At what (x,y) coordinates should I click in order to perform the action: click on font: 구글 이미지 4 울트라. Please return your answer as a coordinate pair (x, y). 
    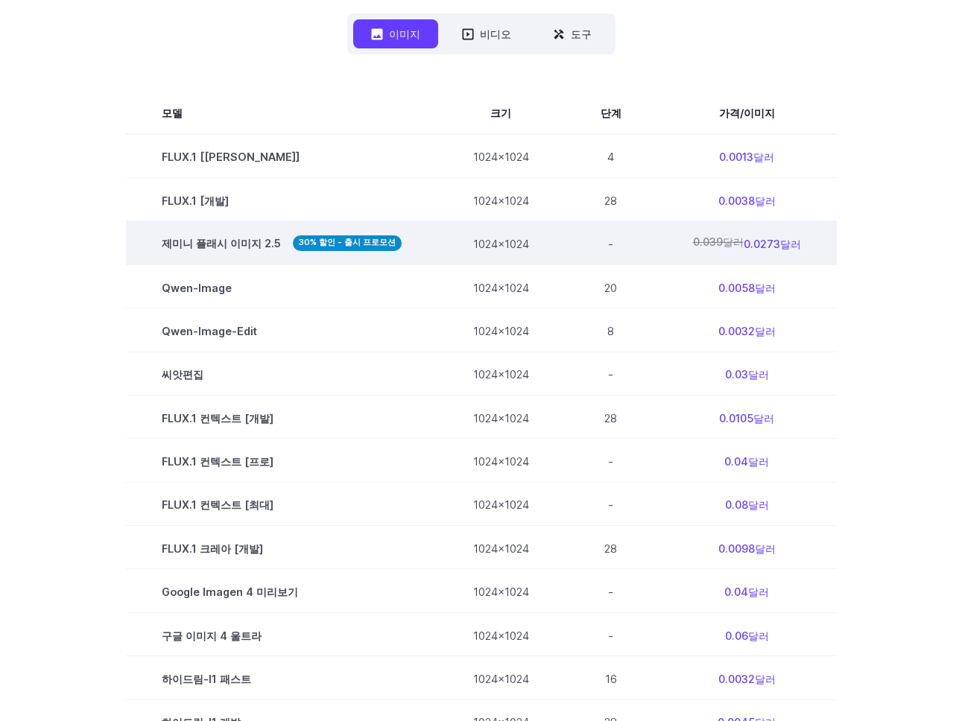
    Looking at the image, I should click on (212, 635).